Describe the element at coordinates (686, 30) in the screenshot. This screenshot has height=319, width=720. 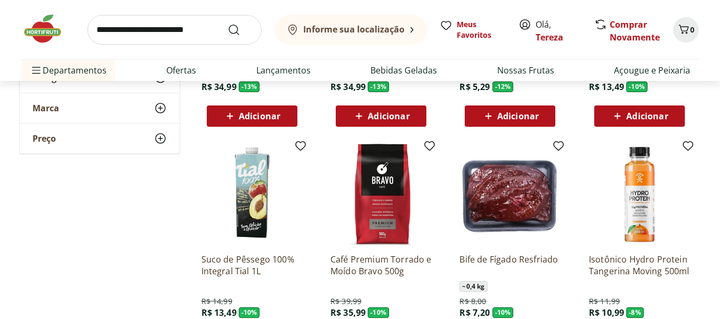
I see `button: Carrinho` at that location.